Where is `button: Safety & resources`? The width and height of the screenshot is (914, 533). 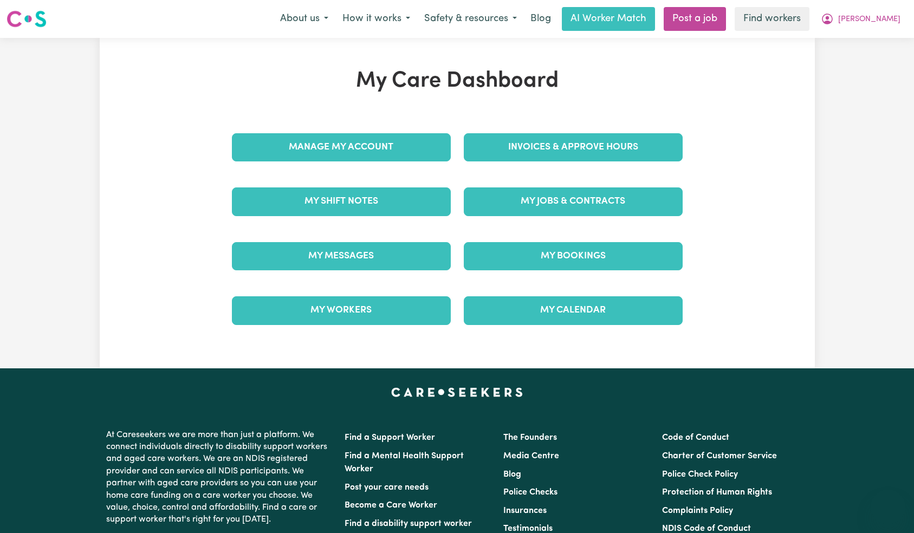 button: Safety & resources is located at coordinates (470, 19).